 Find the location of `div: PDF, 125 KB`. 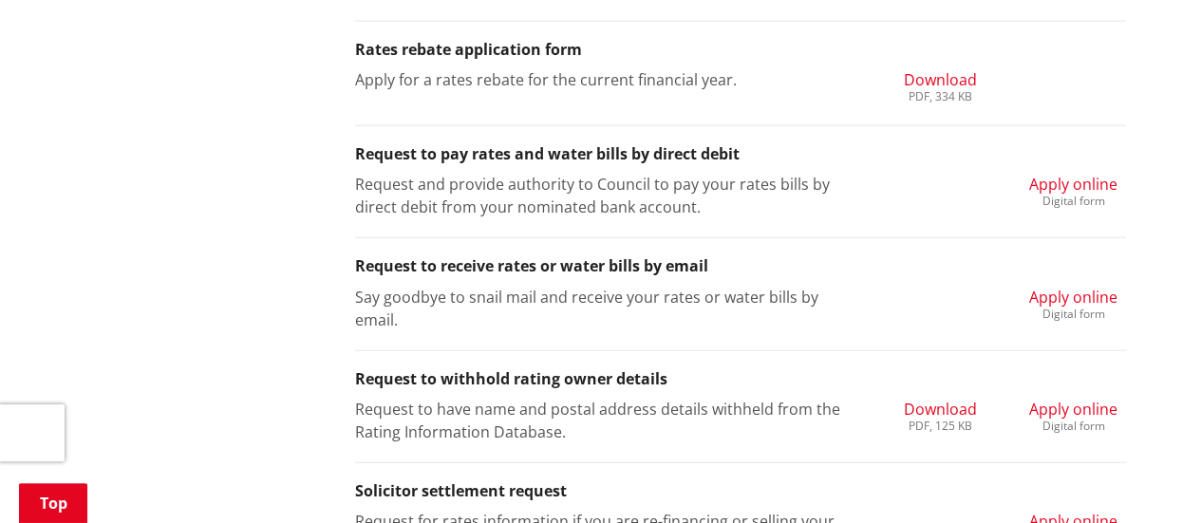

div: PDF, 125 KB is located at coordinates (939, 426).